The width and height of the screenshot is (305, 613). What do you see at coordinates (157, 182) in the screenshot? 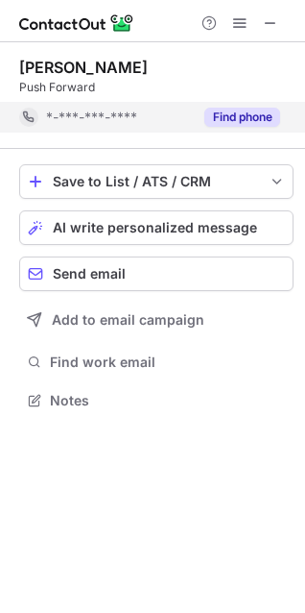
I see `button: save-profile-one-click` at bounding box center [157, 182].